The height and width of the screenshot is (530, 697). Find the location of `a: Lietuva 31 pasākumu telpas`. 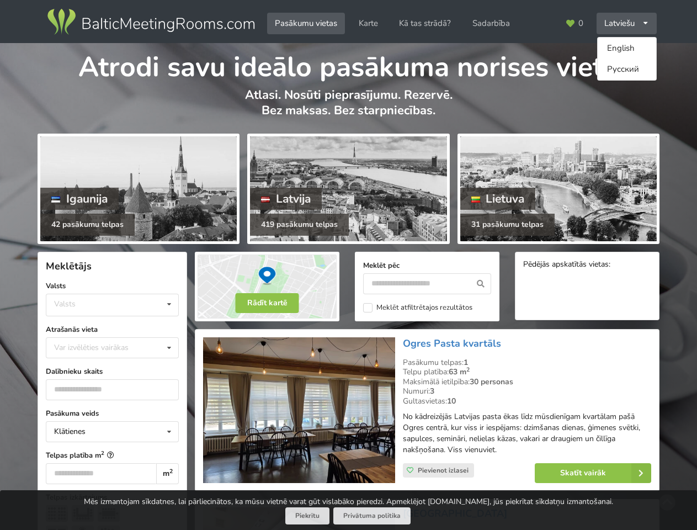

a: Lietuva 31 pasākumu telpas is located at coordinates (559, 189).